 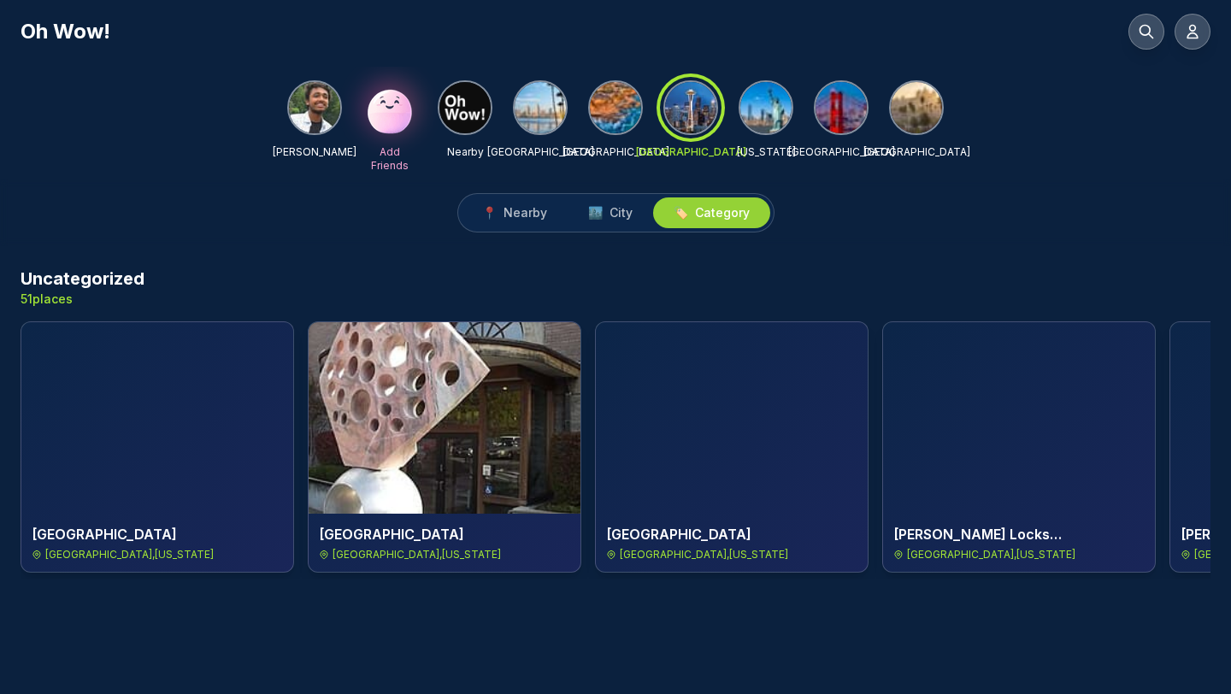 What do you see at coordinates (157, 418) in the screenshot?
I see `img: Golden Gardens Park` at bounding box center [157, 418].